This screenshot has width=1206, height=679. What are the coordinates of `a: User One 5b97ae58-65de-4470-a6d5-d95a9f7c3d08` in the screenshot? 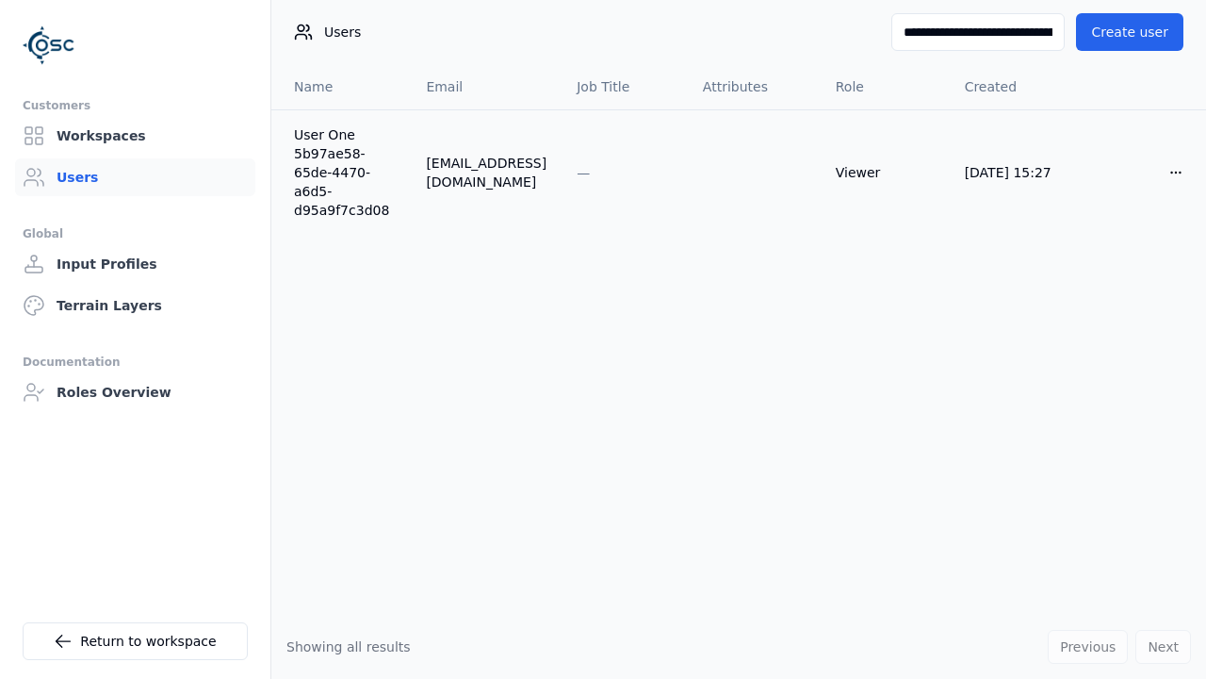 It's located at (345, 172).